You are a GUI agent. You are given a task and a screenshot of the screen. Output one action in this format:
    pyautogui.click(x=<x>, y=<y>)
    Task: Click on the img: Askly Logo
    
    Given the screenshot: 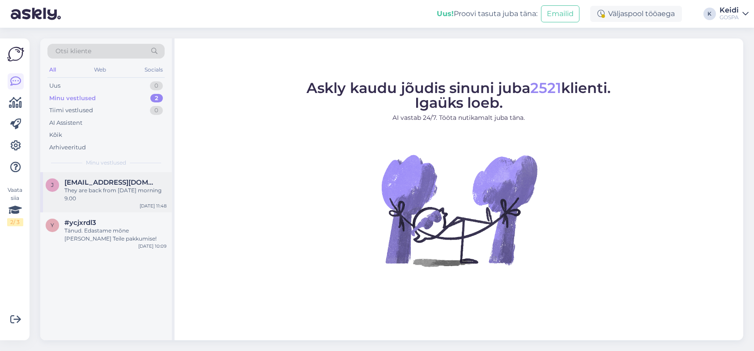 What is the action you would take?
    pyautogui.click(x=16, y=54)
    